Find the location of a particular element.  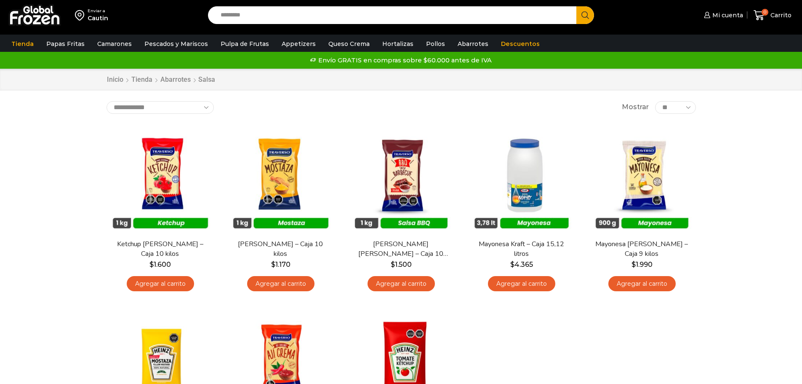

button: Search button is located at coordinates (586, 15).